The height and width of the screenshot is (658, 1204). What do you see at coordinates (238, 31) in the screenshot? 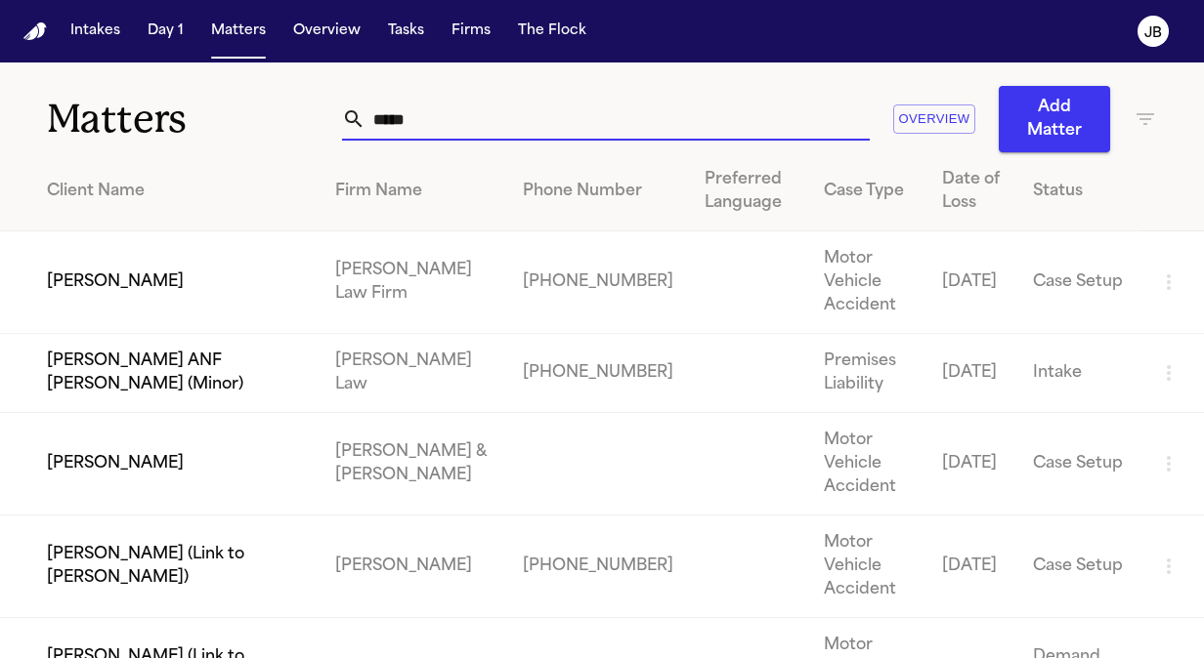
I see `a: Matters` at bounding box center [238, 31].